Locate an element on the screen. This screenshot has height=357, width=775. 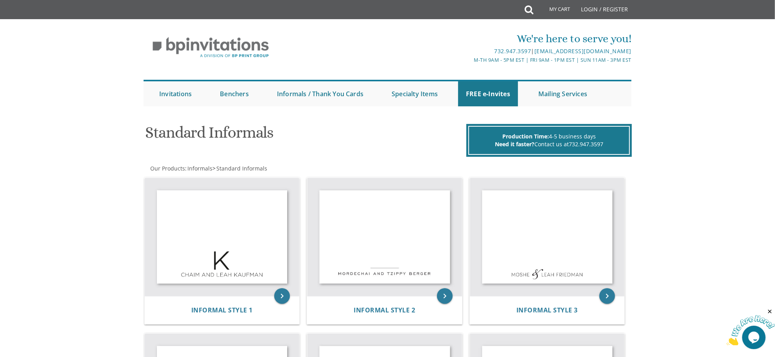
a: Informals / Thank You Cards is located at coordinates (320, 94).